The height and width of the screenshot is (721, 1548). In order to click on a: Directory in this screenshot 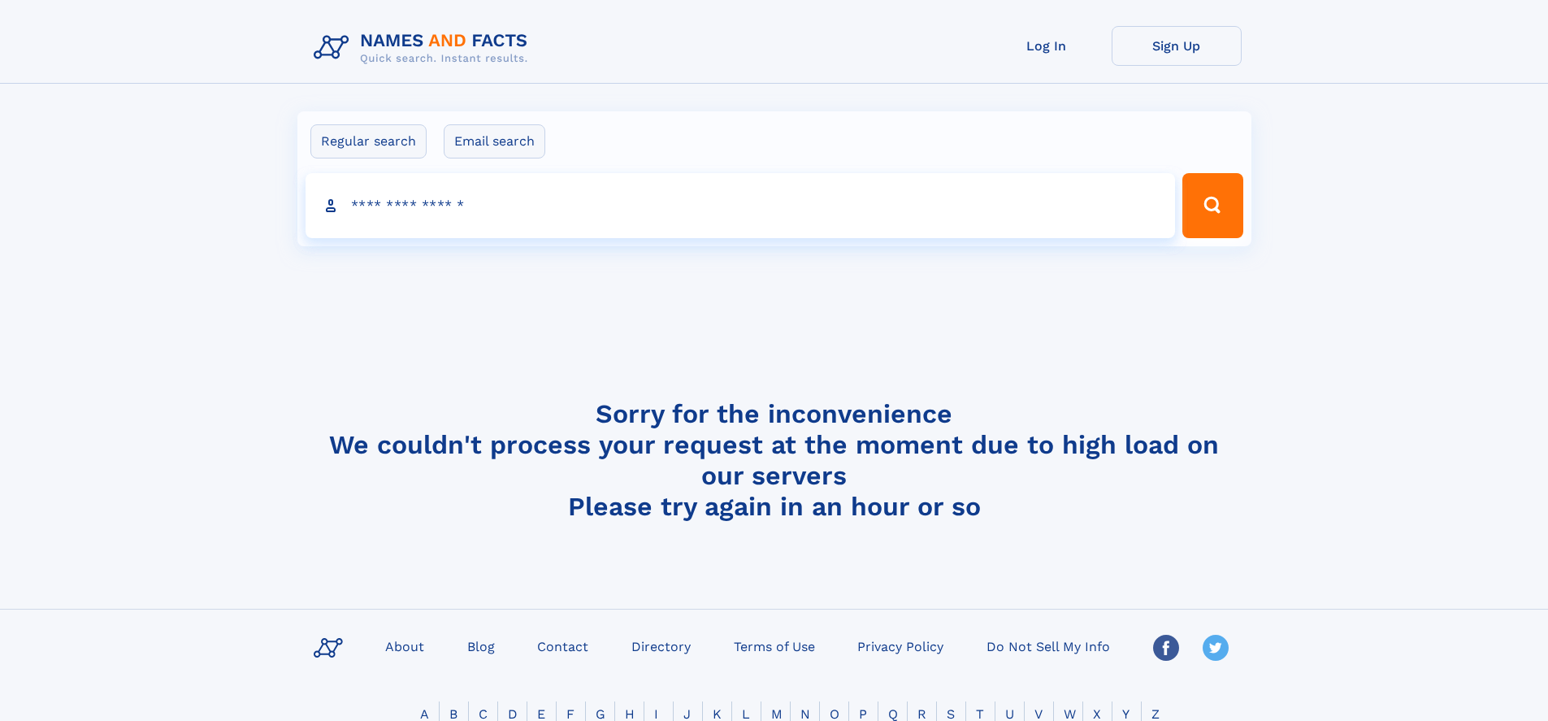, I will do `click(661, 645)`.